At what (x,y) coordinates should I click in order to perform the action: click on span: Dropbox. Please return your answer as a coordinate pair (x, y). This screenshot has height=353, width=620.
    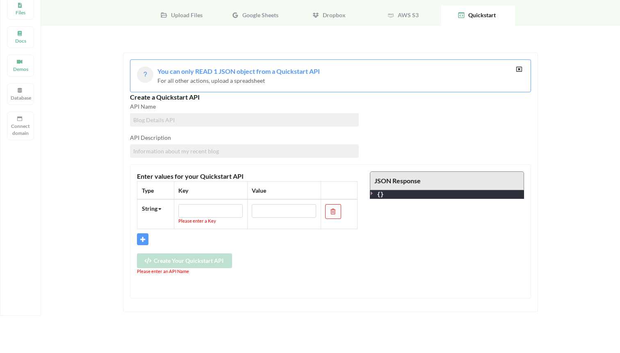
    Looking at the image, I should click on (332, 15).